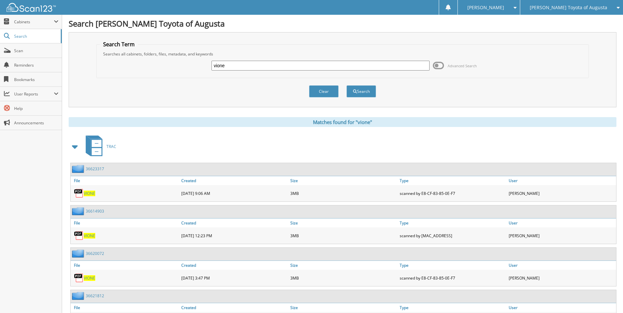 The image size is (623, 313). Describe the element at coordinates (361, 91) in the screenshot. I see `button: Search` at that location.